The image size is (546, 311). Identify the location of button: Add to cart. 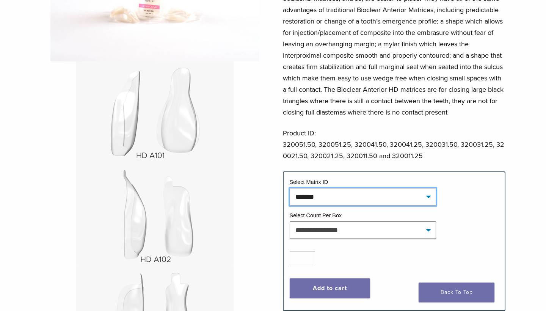
(330, 288).